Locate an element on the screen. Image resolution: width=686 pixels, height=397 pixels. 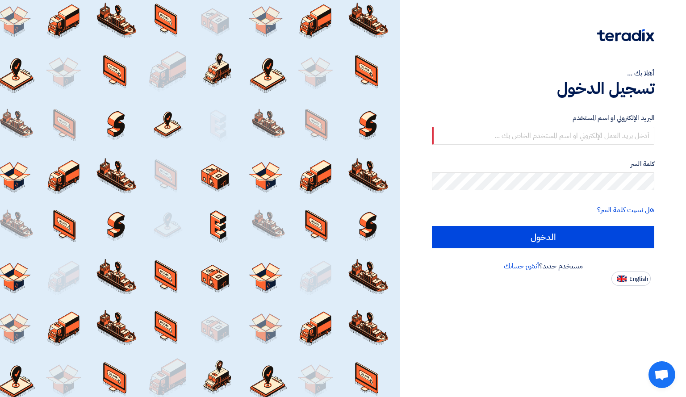
input: أدخل بريد العمل الإلكتروني او اسم المستخدم الخاص بك ... is located at coordinates (543, 136).